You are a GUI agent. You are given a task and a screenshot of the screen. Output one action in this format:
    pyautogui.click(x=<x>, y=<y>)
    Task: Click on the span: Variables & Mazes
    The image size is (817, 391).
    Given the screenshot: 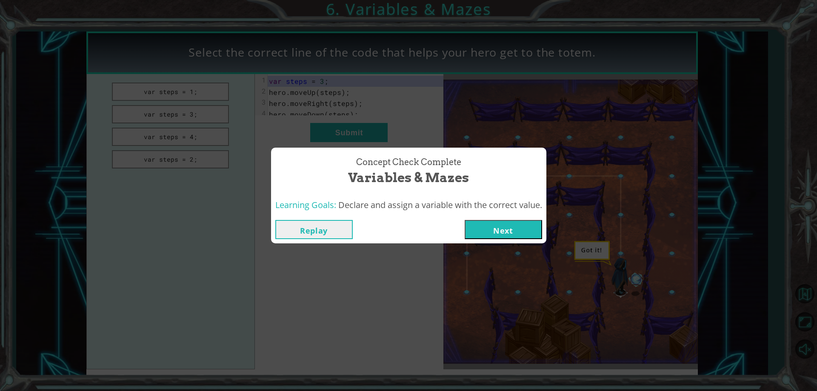 What is the action you would take?
    pyautogui.click(x=409, y=178)
    